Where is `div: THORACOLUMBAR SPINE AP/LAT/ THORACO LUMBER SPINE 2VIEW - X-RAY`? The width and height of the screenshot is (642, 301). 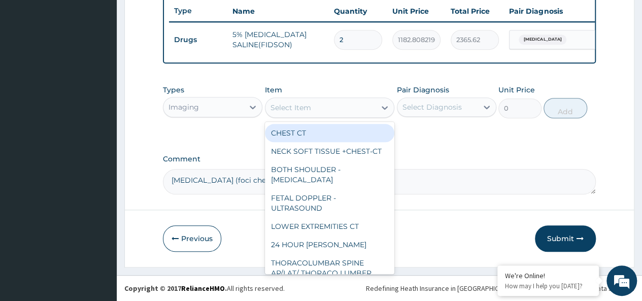
div: THORACOLUMBAR SPINE AP/LAT/ THORACO LUMBER SPINE 2VIEW - X-RAY is located at coordinates (330, 273).